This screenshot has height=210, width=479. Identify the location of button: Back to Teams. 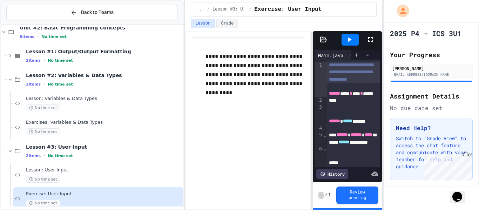
(92, 12).